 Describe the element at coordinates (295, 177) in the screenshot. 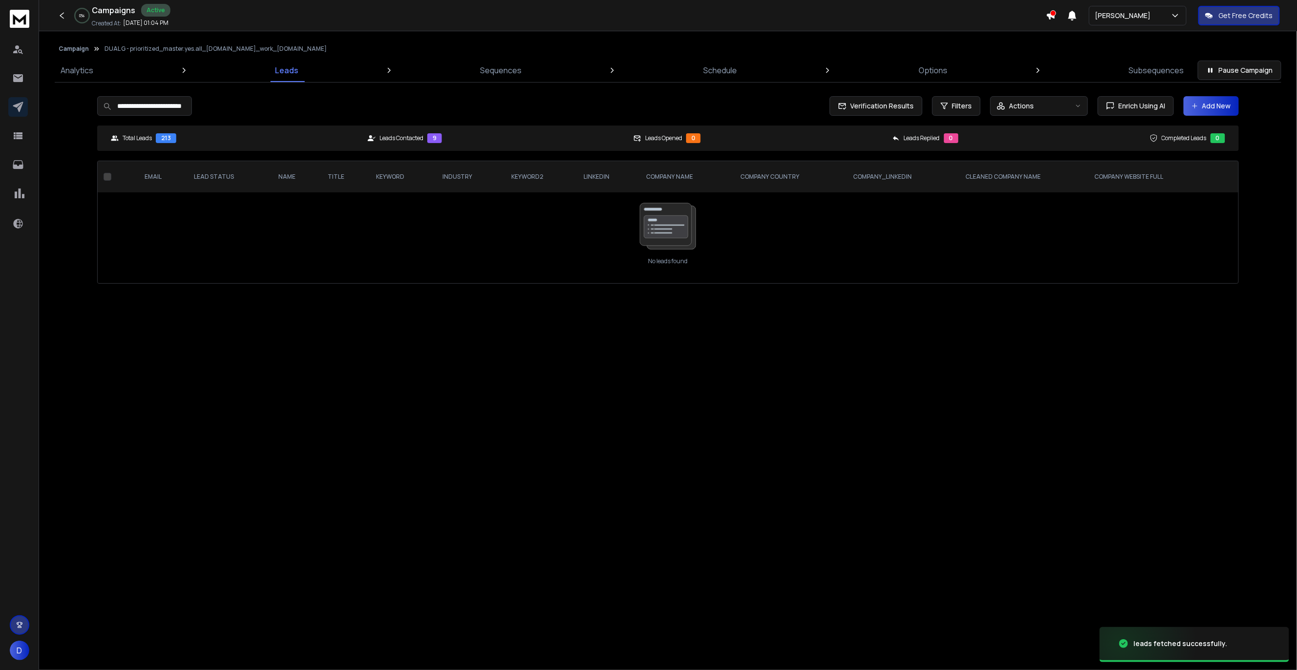

I see `th: NAME` at that location.